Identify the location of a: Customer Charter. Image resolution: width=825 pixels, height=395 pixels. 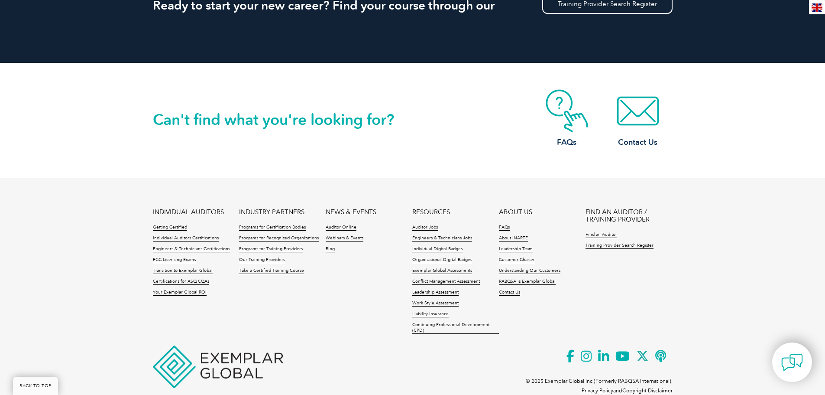
(517, 260).